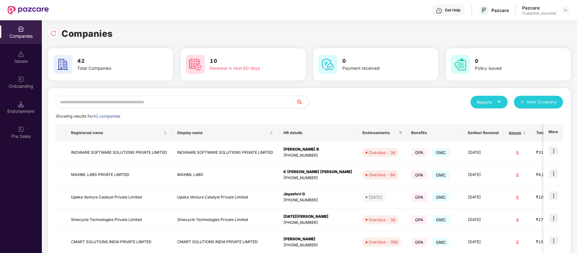 The width and height of the screenshot is (577, 253). I want to click on div: Customer_success, so click(539, 13).